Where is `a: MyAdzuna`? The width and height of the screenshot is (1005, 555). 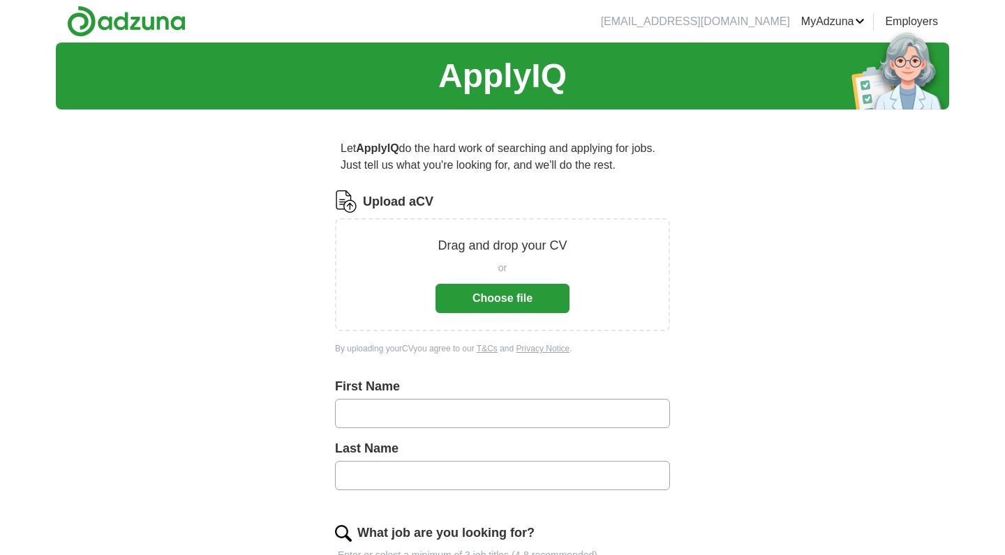
a: MyAdzuna is located at coordinates (833, 22).